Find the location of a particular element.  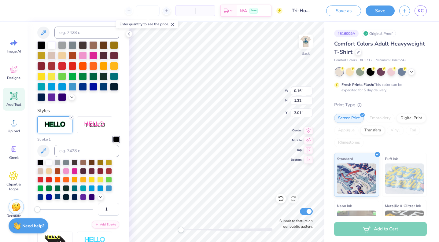

label: Submit to feature on our public gallery. is located at coordinates (294, 224).